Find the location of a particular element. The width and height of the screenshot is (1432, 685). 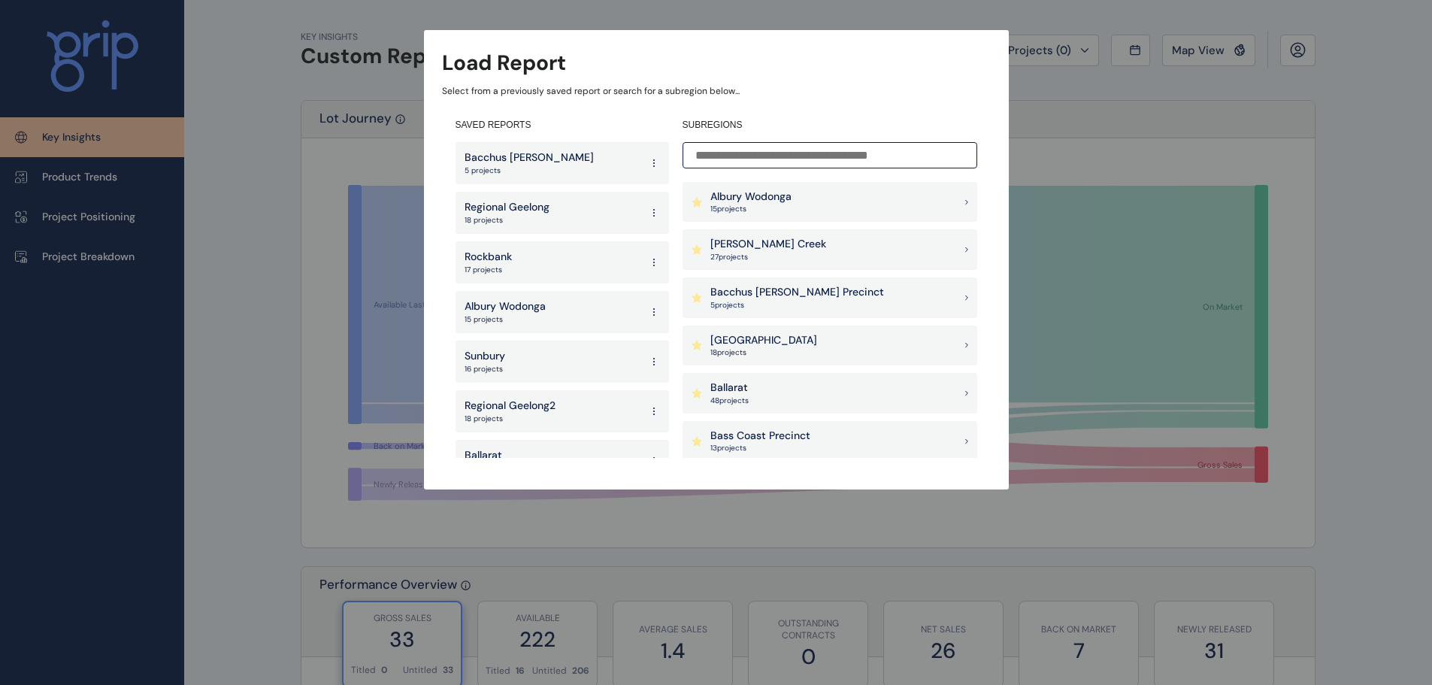

p: 17 projects is located at coordinates (488, 270).